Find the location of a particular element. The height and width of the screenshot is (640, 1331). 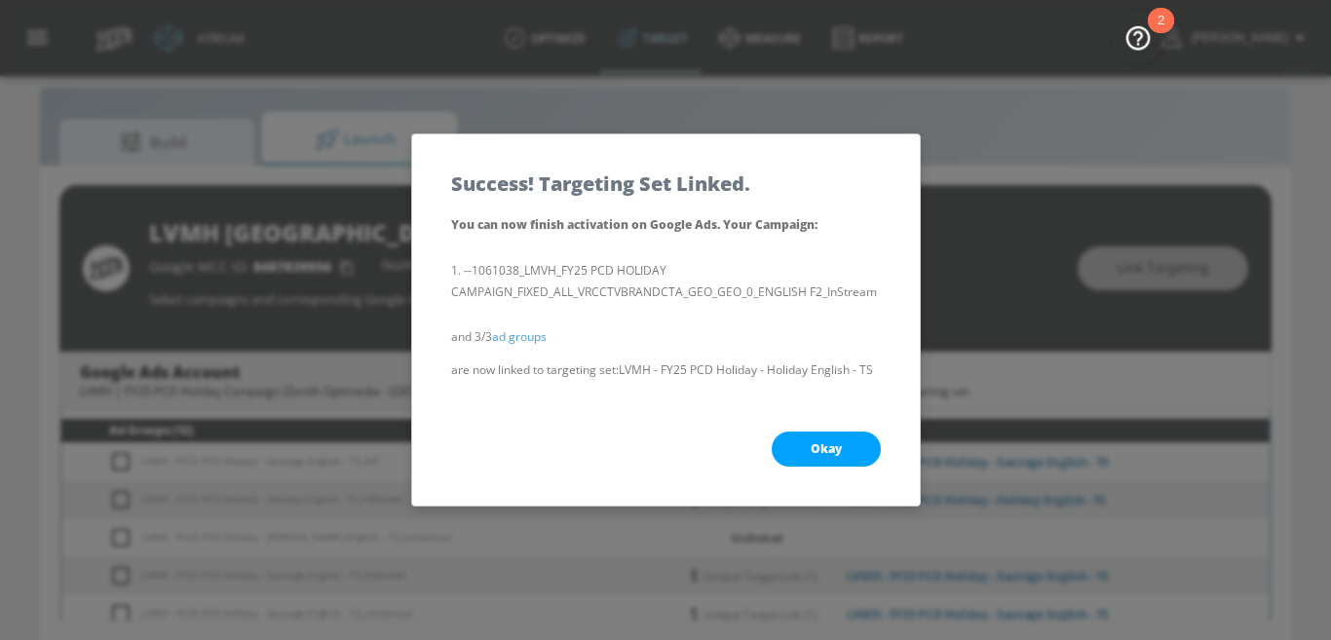

h5: Success! Targeting Set Linked. is located at coordinates (600, 183).